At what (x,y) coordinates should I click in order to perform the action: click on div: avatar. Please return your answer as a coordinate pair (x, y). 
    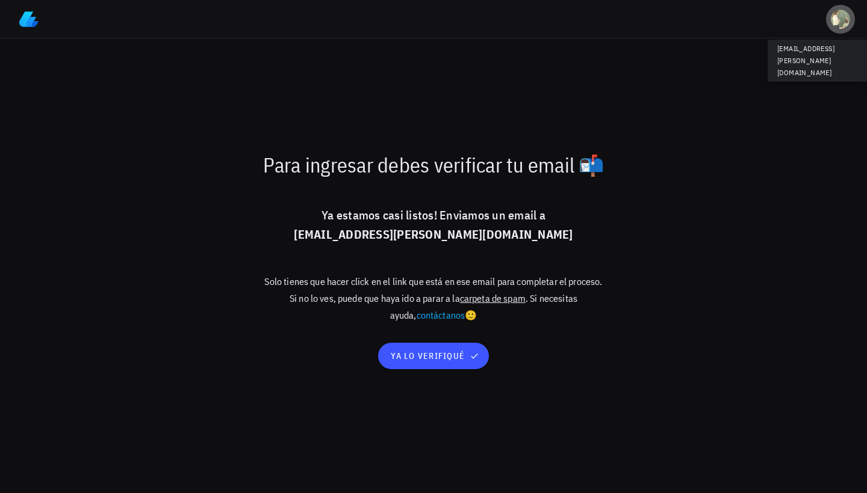
    Looking at the image, I should click on (840, 19).